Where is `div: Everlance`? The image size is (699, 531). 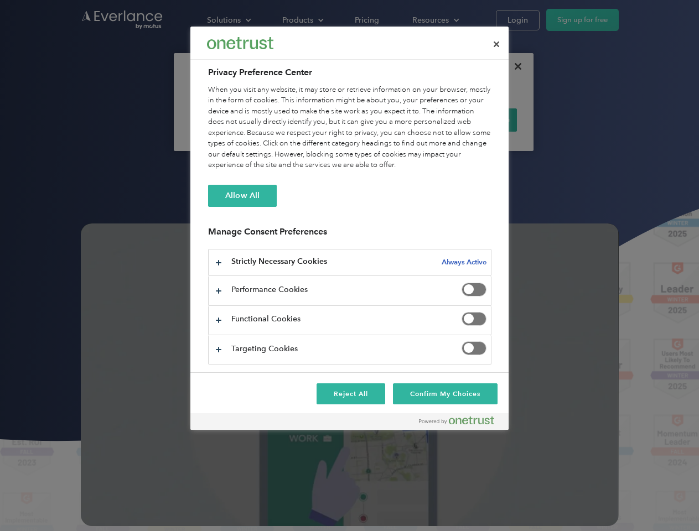
div: Everlance is located at coordinates (240, 43).